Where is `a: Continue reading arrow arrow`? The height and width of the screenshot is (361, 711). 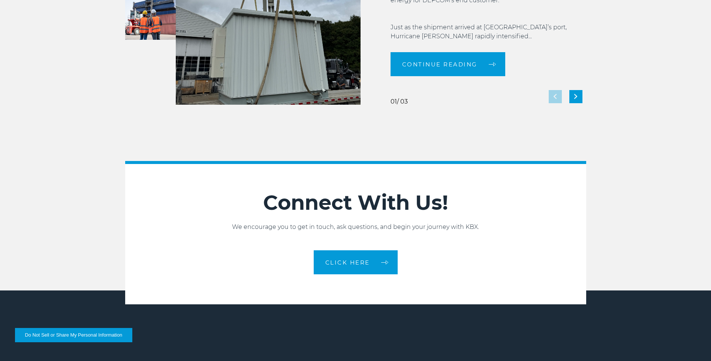 a: Continue reading arrow arrow is located at coordinates (448, 64).